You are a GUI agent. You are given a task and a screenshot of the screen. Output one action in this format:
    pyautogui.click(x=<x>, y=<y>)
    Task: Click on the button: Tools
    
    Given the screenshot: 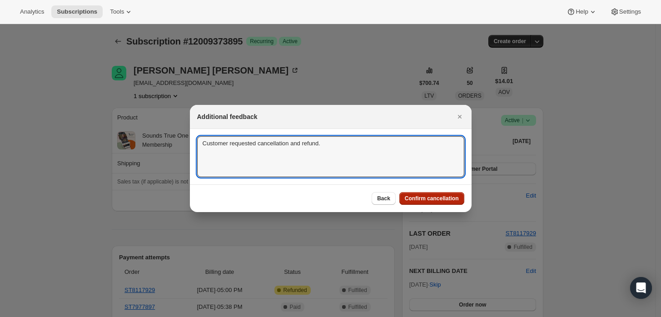 What is the action you would take?
    pyautogui.click(x=121, y=12)
    